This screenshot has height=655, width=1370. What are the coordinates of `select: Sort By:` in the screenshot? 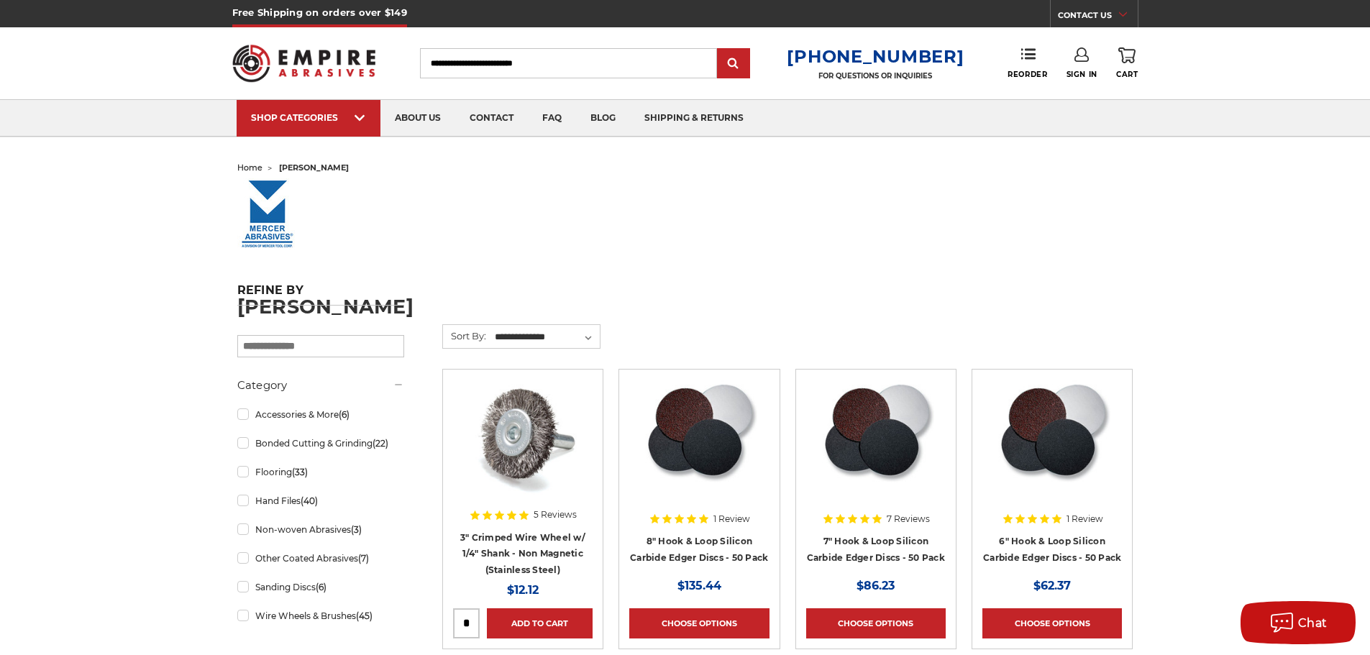 It's located at (546, 337).